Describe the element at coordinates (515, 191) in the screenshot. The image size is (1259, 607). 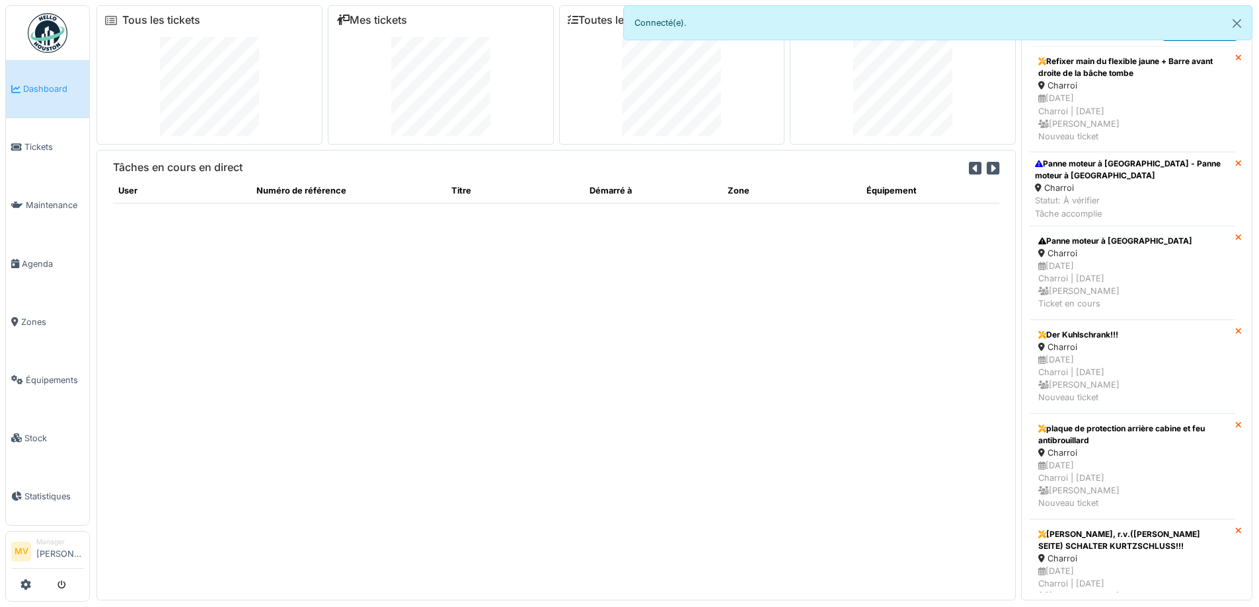
I see `th: Titre` at that location.